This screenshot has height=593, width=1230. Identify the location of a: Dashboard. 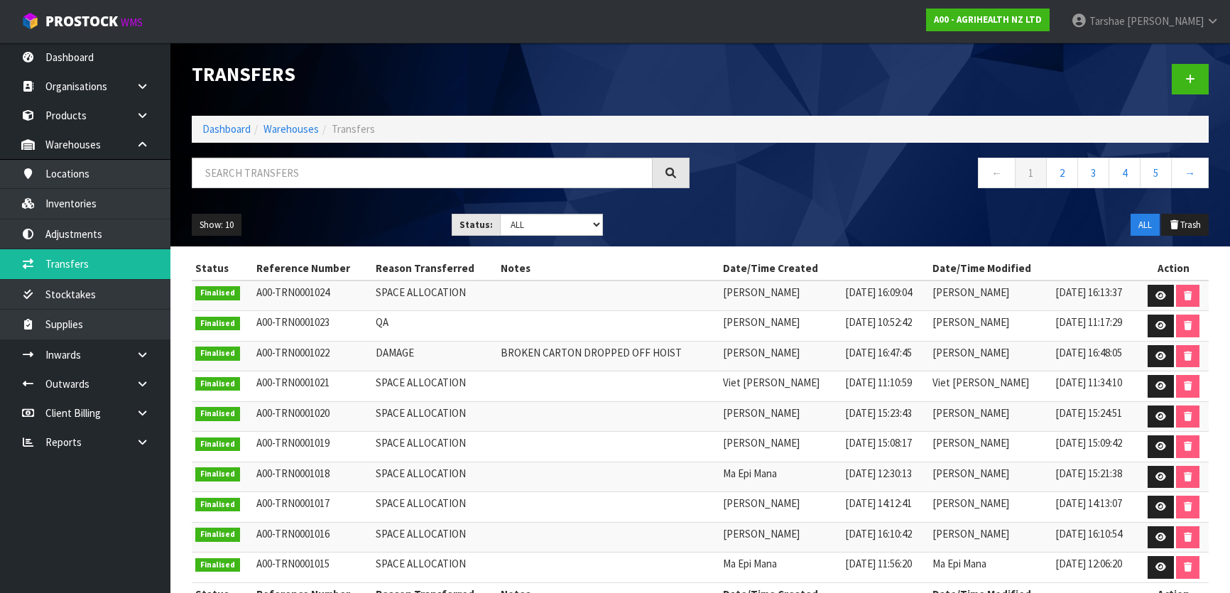
(227, 129).